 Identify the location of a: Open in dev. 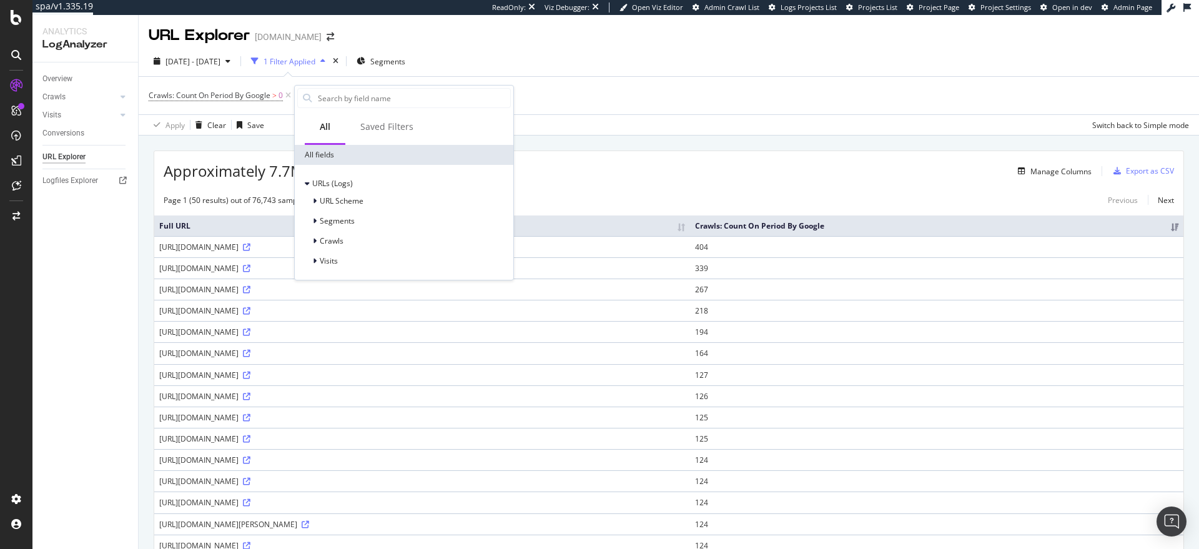
(1066, 7).